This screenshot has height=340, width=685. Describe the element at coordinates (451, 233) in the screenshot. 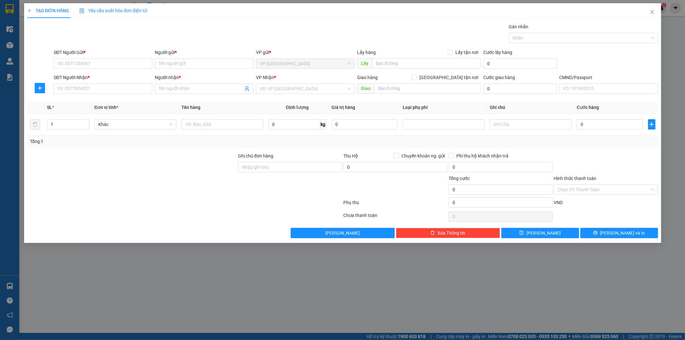

I see `span: Xóa Thông tin` at that location.